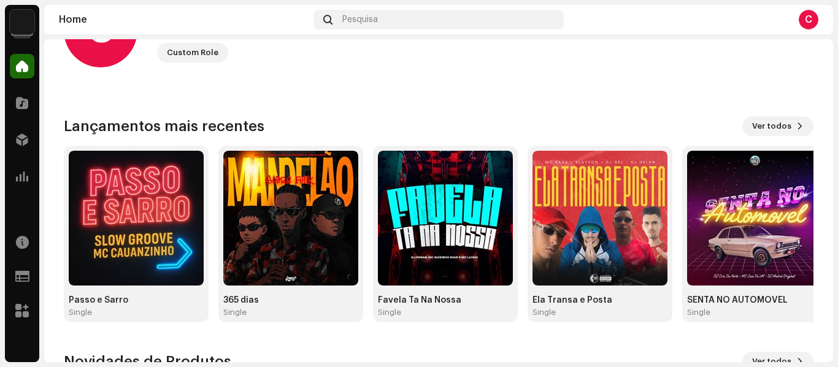  What do you see at coordinates (445, 301) in the screenshot?
I see `div: Favela Ta Na Nossa` at bounding box center [445, 301].